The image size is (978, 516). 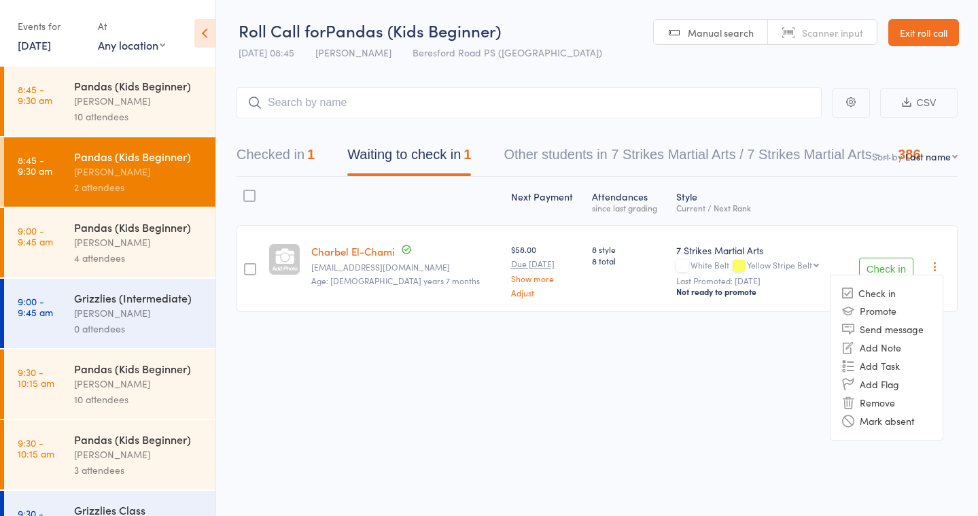 What do you see at coordinates (909, 154) in the screenshot?
I see `div: 386` at bounding box center [909, 154].